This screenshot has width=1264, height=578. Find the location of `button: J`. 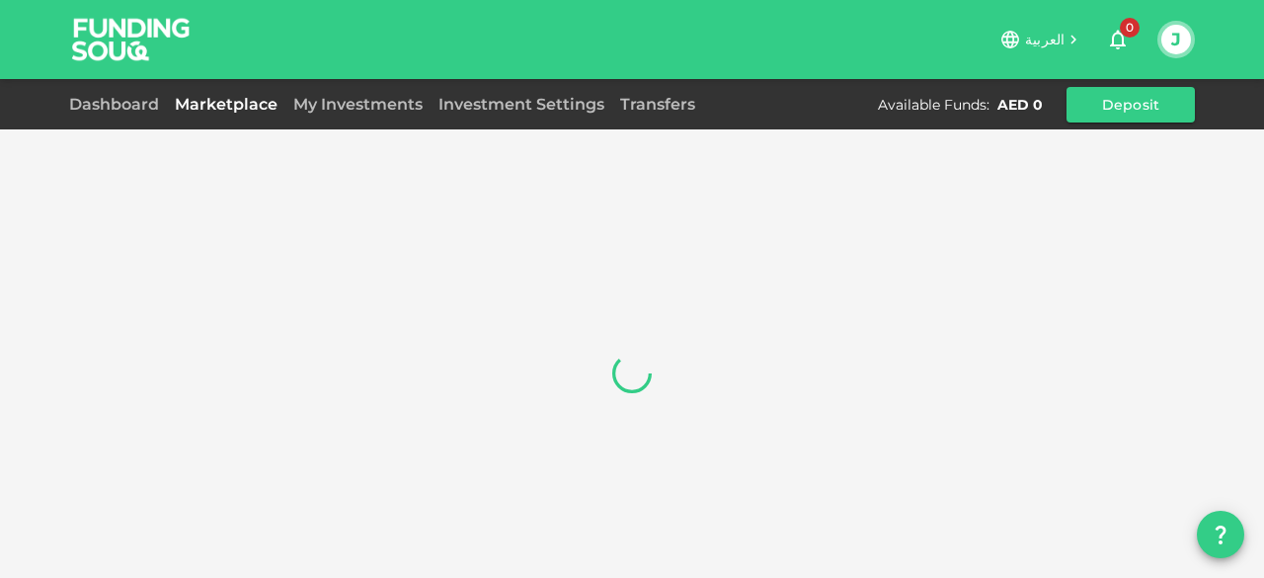

button: J is located at coordinates (1176, 39).